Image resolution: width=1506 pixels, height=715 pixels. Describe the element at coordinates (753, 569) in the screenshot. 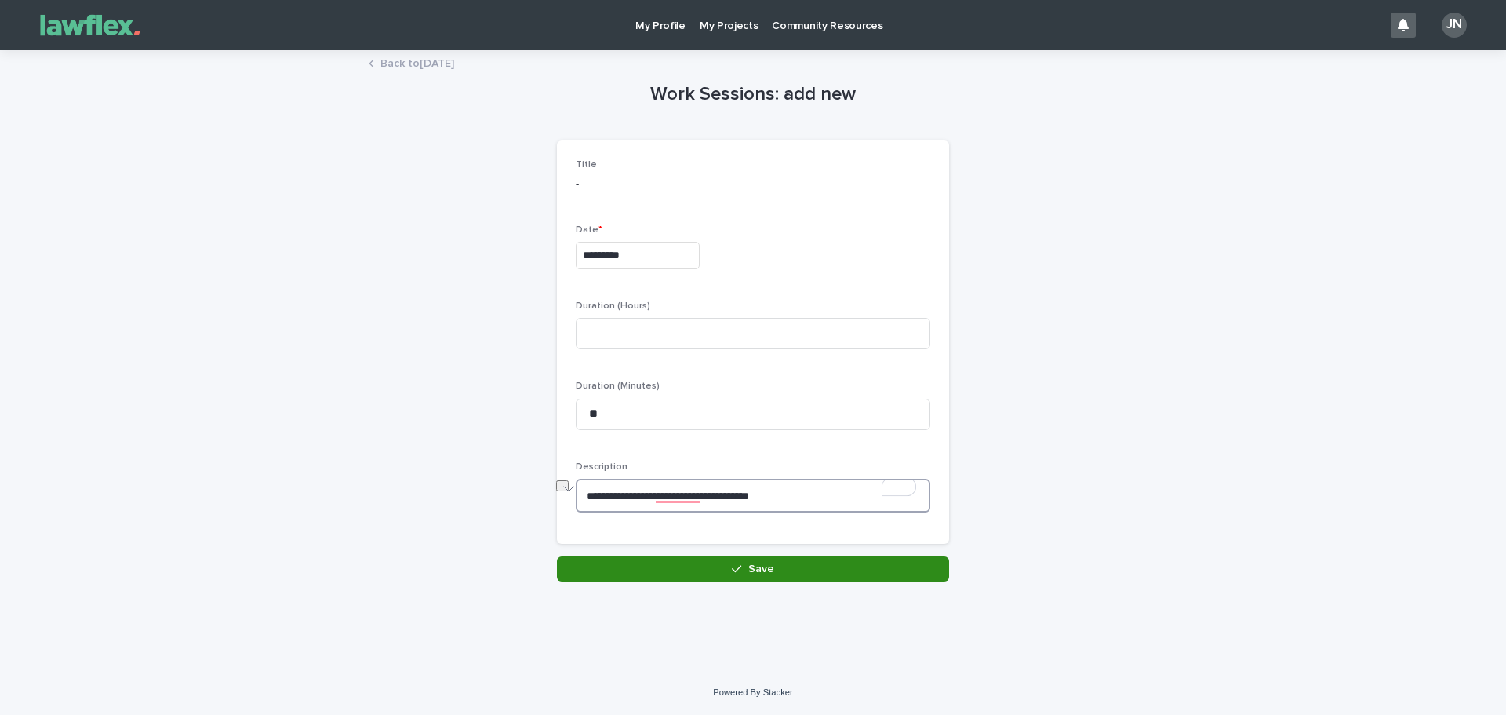

I see `button: Save` at that location.